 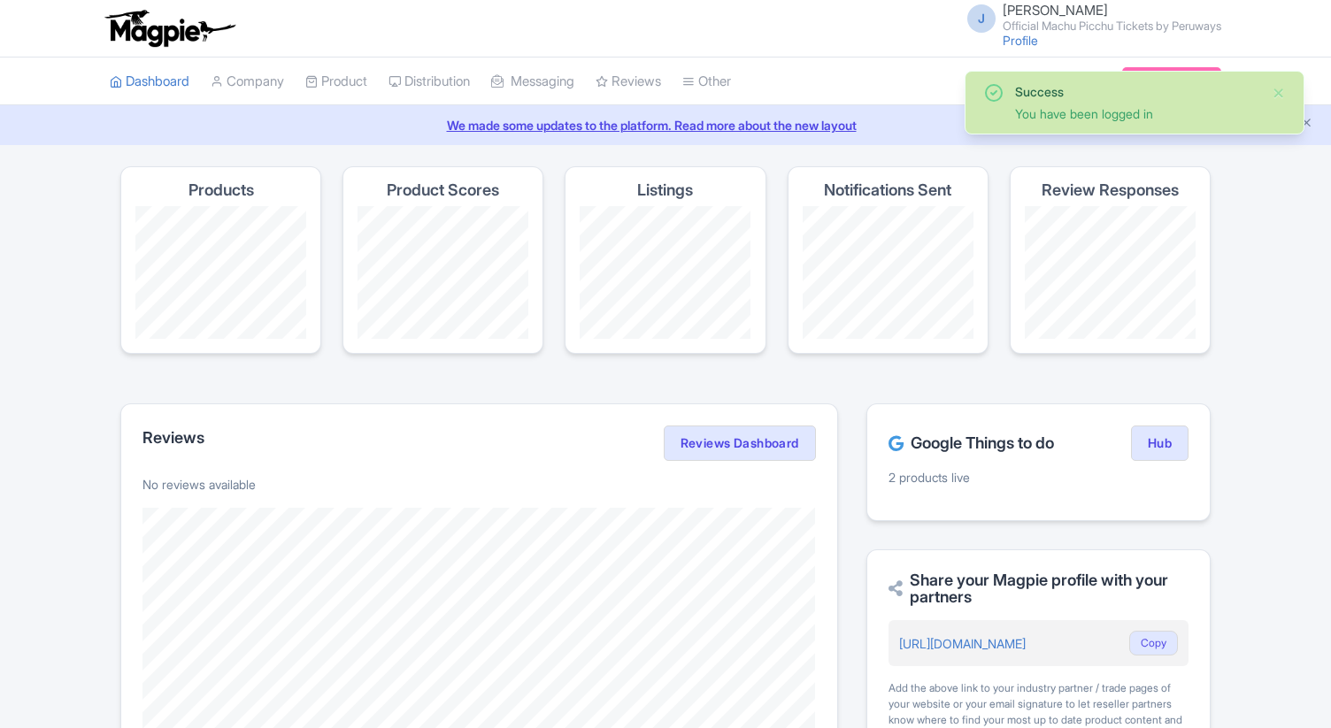 What do you see at coordinates (533, 81) in the screenshot?
I see `a: Messaging` at bounding box center [533, 81].